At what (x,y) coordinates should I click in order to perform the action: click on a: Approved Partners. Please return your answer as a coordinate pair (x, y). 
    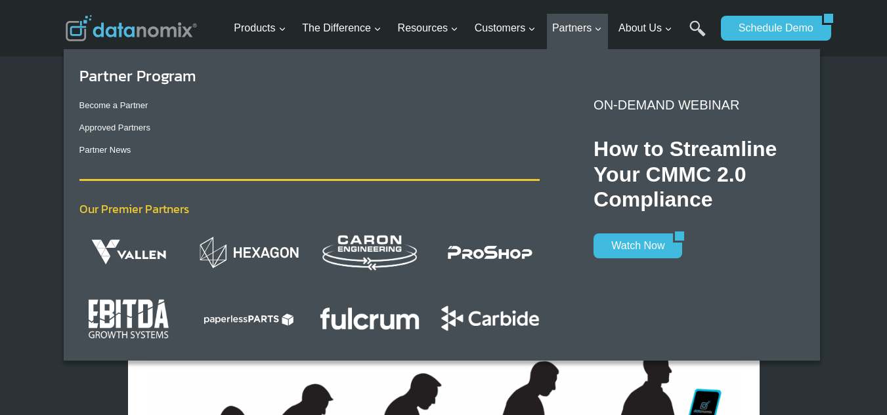
    Looking at the image, I should click on (115, 127).